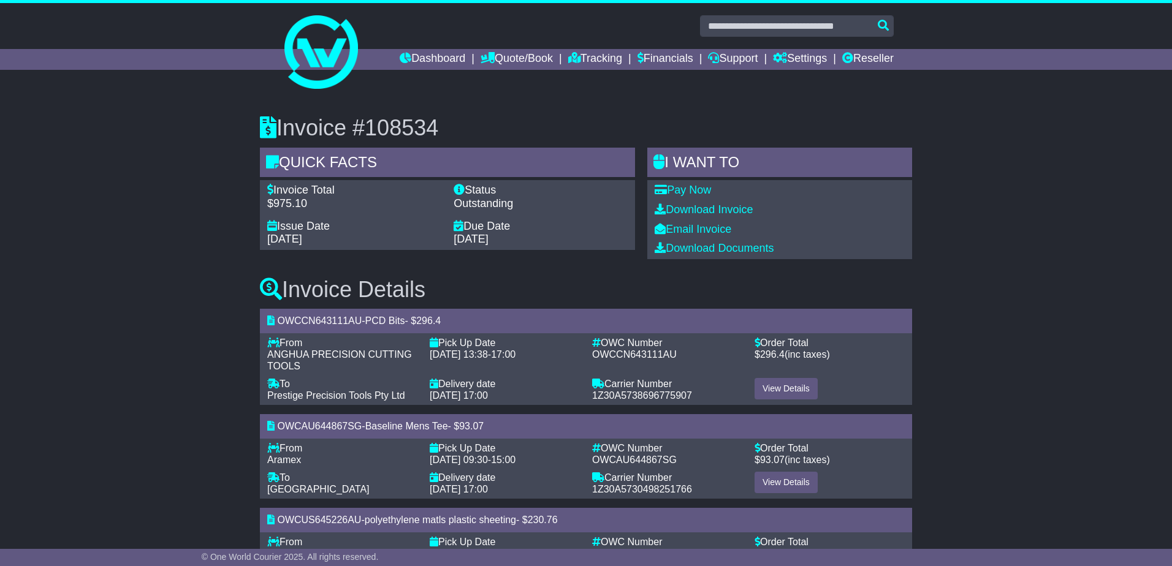 This screenshot has width=1172, height=566. I want to click on div: Outstanding, so click(541, 204).